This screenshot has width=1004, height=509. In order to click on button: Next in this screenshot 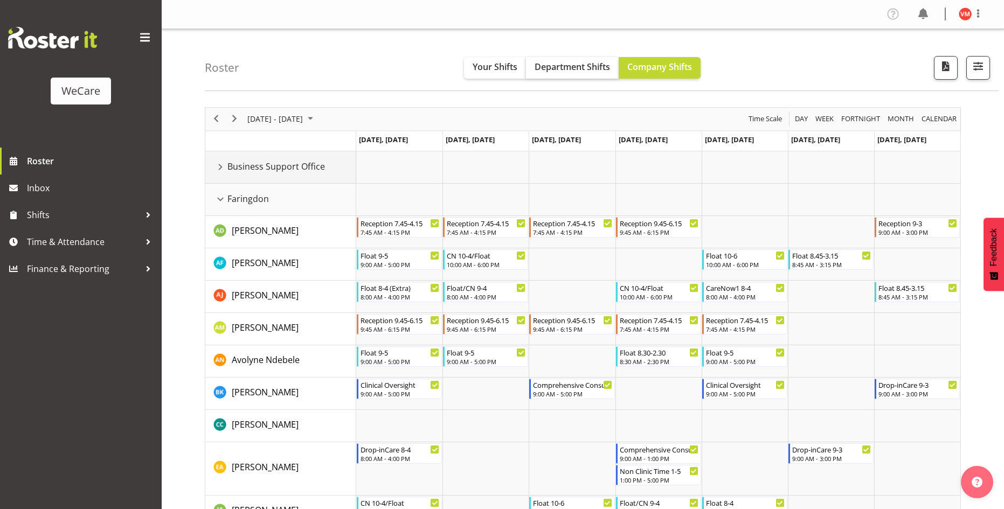, I will do `click(234, 119)`.